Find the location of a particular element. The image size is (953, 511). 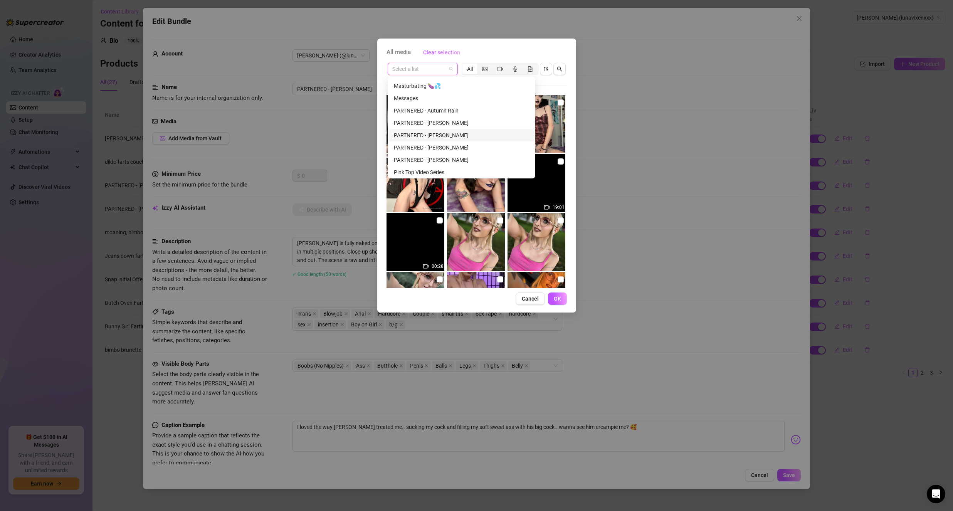

span: file-gif is located at coordinates (530, 69).